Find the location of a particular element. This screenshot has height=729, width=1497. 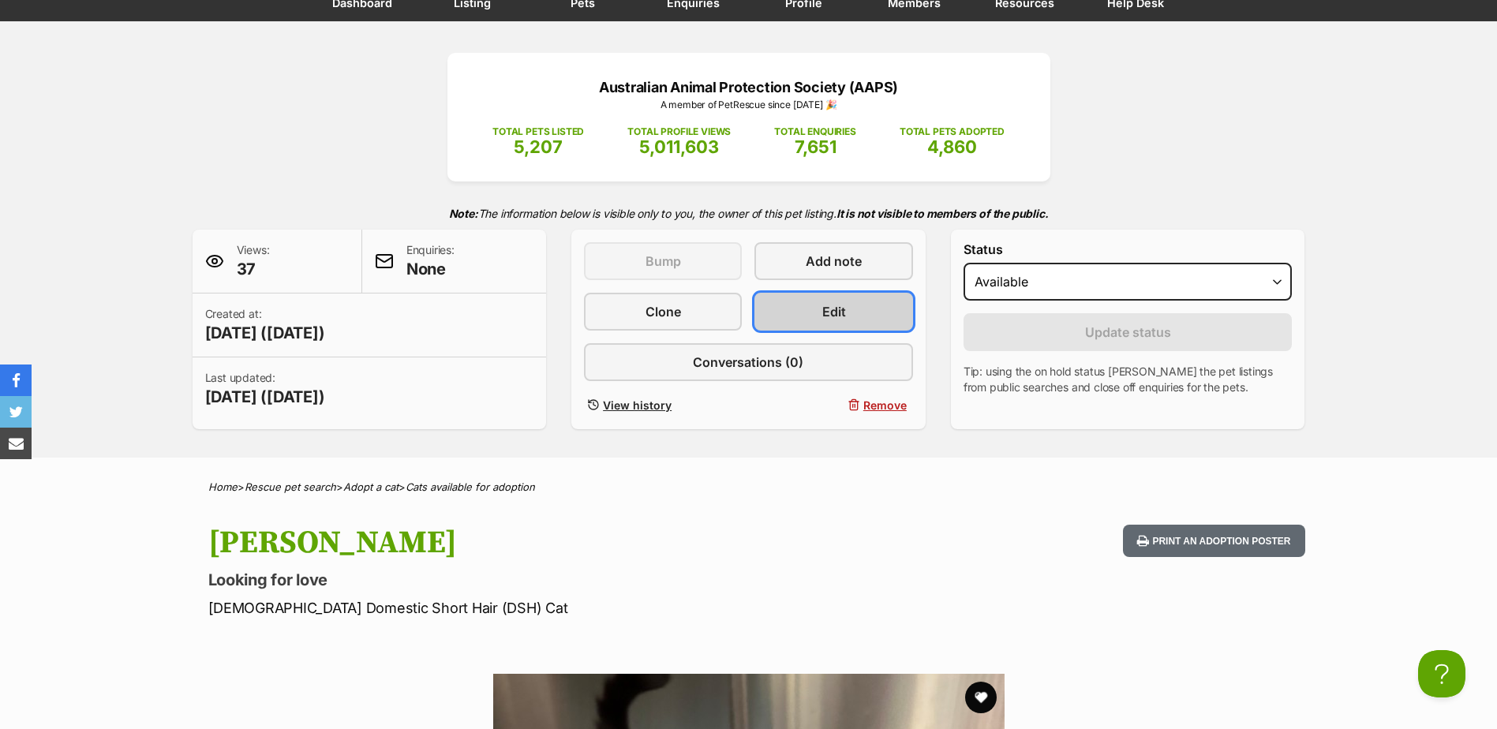

span: 7,651 is located at coordinates (815, 147).